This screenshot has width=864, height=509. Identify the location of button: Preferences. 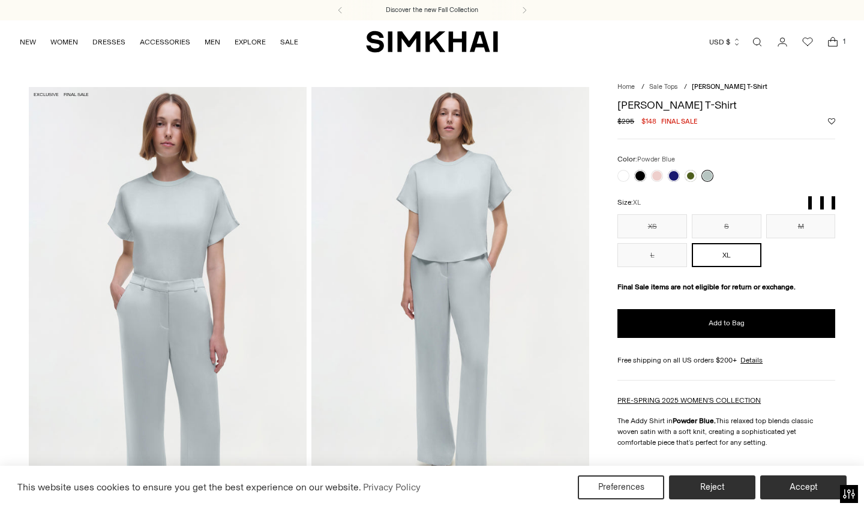
(621, 487).